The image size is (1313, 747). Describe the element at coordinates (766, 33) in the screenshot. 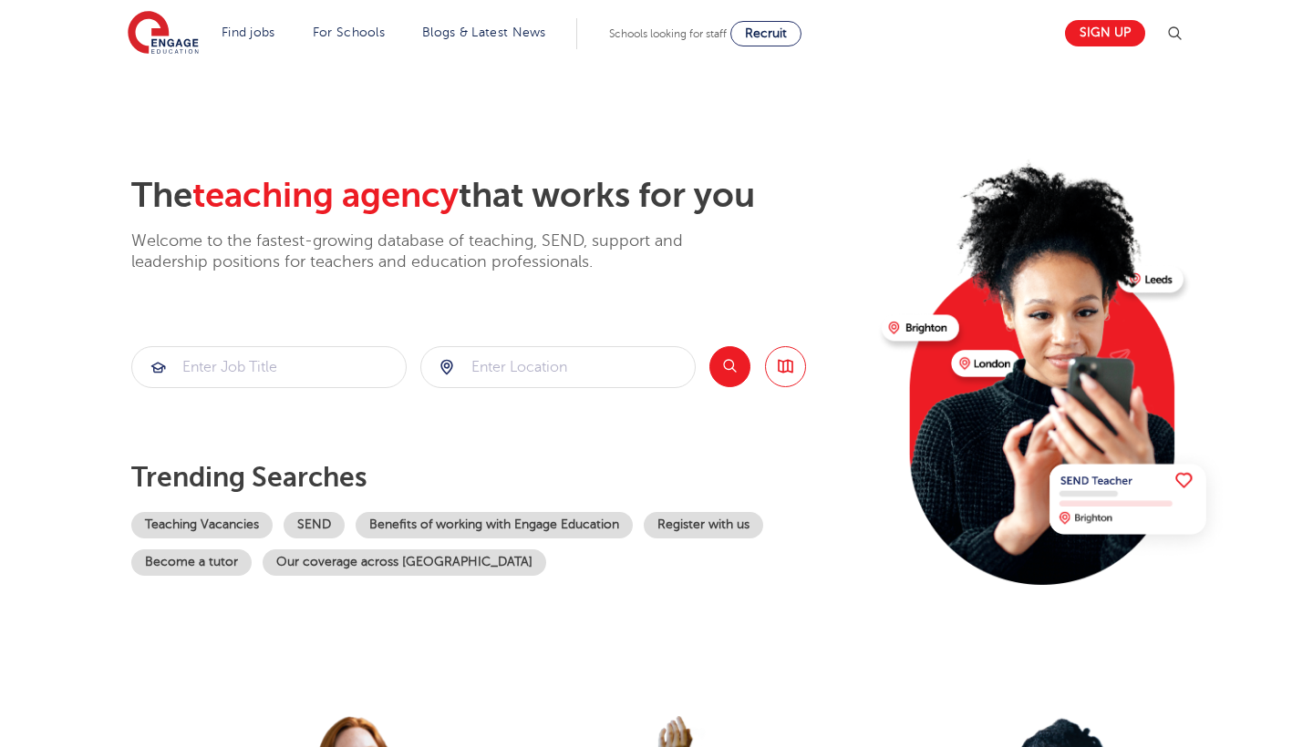

I see `span: Recruit` at that location.